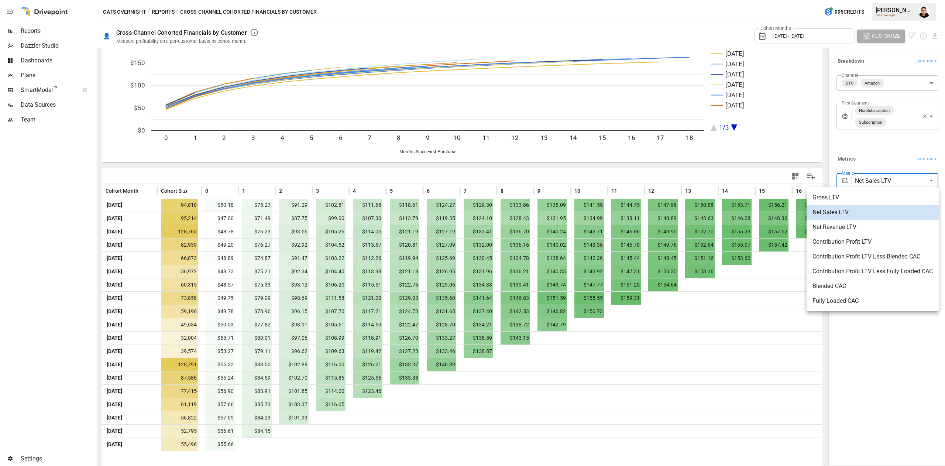 This screenshot has width=945, height=466. Describe the element at coordinates (873, 198) in the screenshot. I see `span: Gross LTV` at that location.